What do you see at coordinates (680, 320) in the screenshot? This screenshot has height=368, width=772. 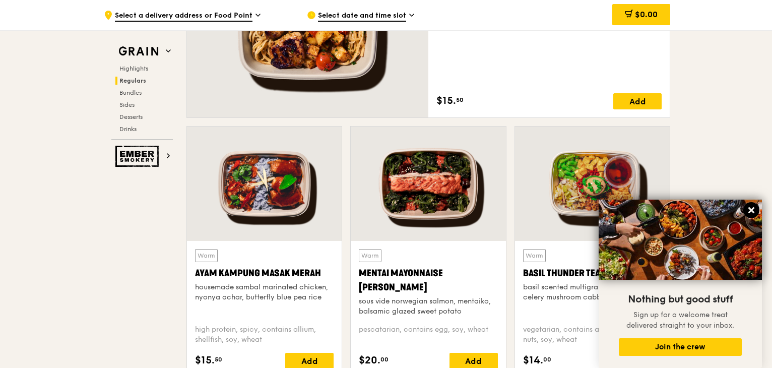 I see `span: Sign up for a welcome treat delivered straight to your inbox.` at bounding box center [680, 320].